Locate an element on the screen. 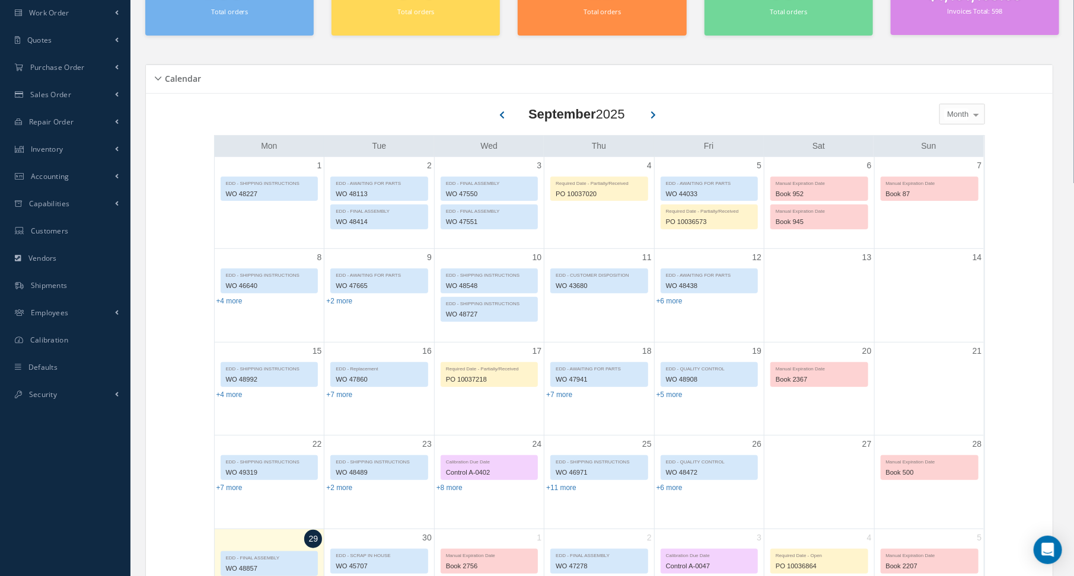  div: EDD - CUSTOMER DISPOSITION is located at coordinates (599, 274).